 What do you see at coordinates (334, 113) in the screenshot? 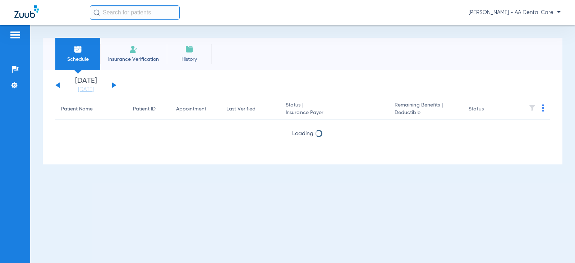
I see `span: Insurance Payer` at bounding box center [334, 113].